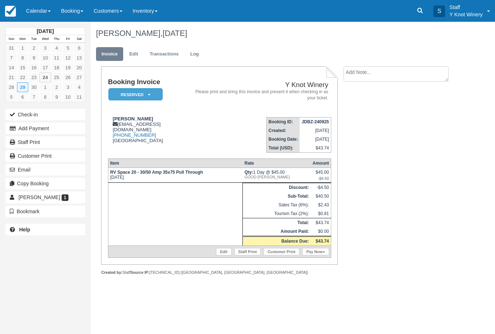 This screenshot has width=495, height=334. Describe the element at coordinates (45, 77) in the screenshot. I see `a: 24` at that location.